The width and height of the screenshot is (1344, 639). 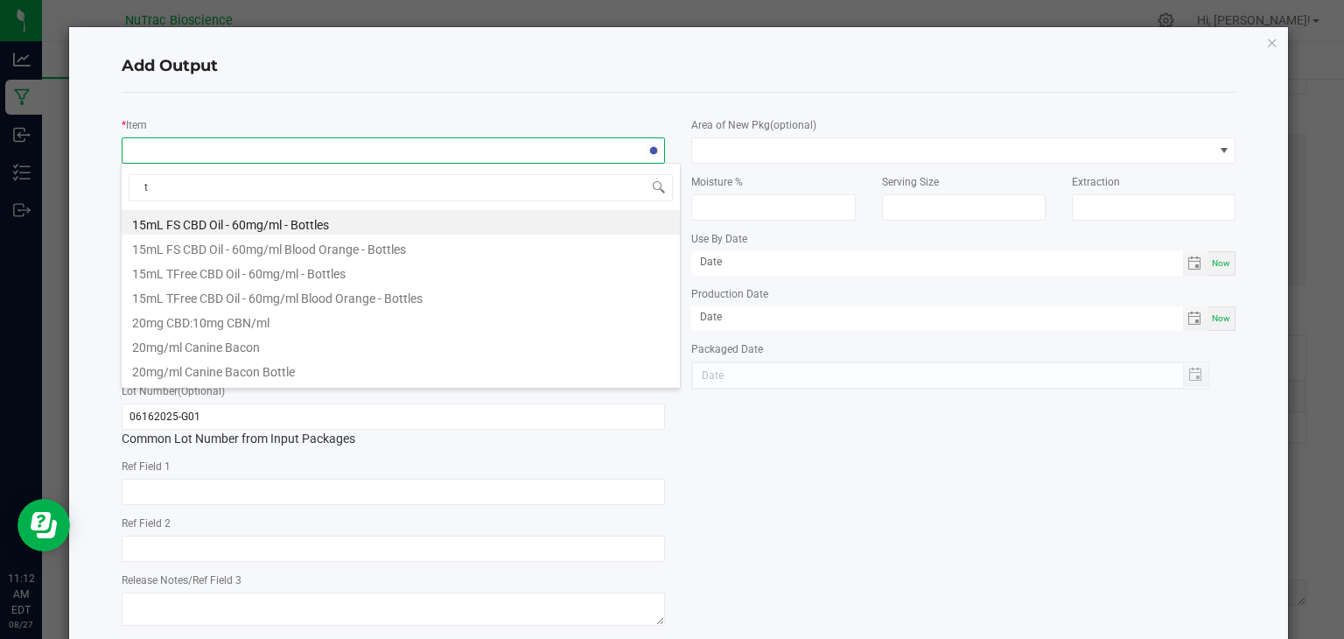 I want to click on span: (Optional), so click(x=201, y=391).